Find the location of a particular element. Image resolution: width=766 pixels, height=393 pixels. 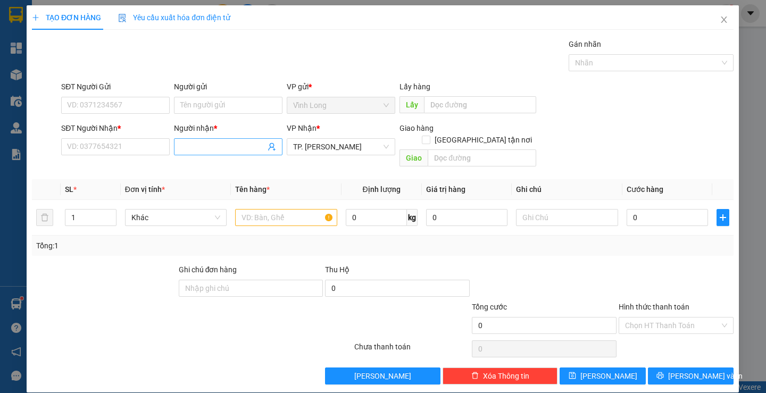

img: icon is located at coordinates (123, 18).